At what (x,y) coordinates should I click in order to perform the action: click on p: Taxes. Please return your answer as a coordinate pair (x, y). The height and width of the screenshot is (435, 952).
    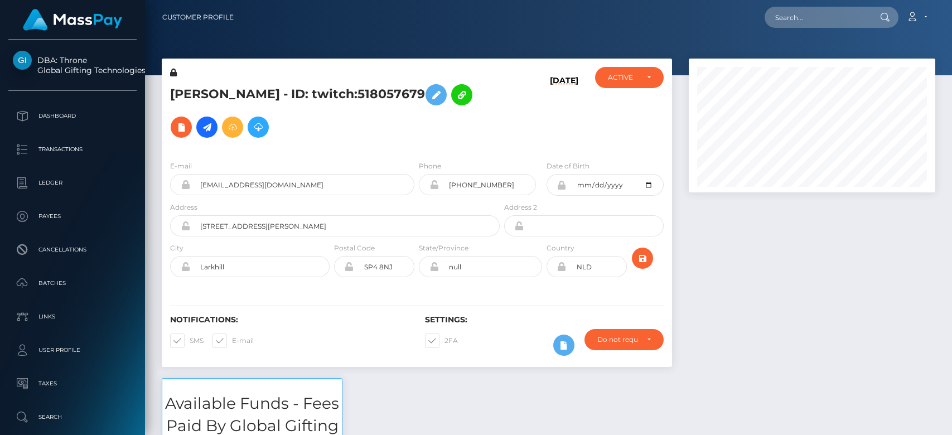
    Looking at the image, I should click on (73, 384).